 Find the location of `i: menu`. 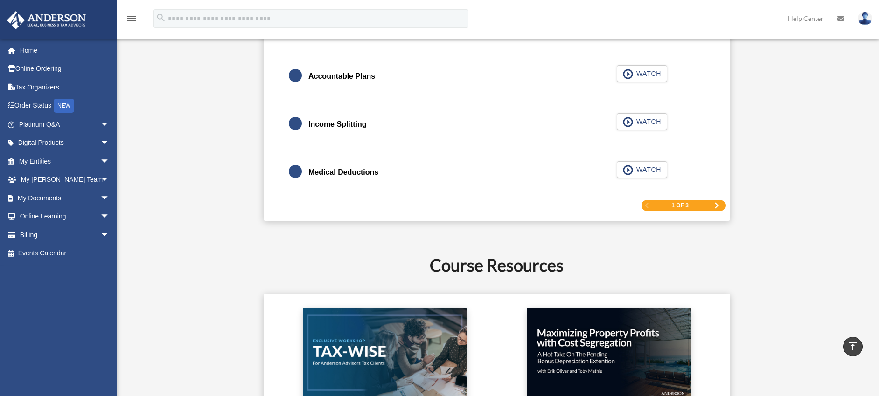

i: menu is located at coordinates (132, 19).